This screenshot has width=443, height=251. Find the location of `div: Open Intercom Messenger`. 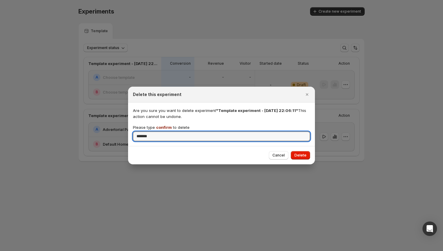

div: Open Intercom Messenger is located at coordinates (430, 229).